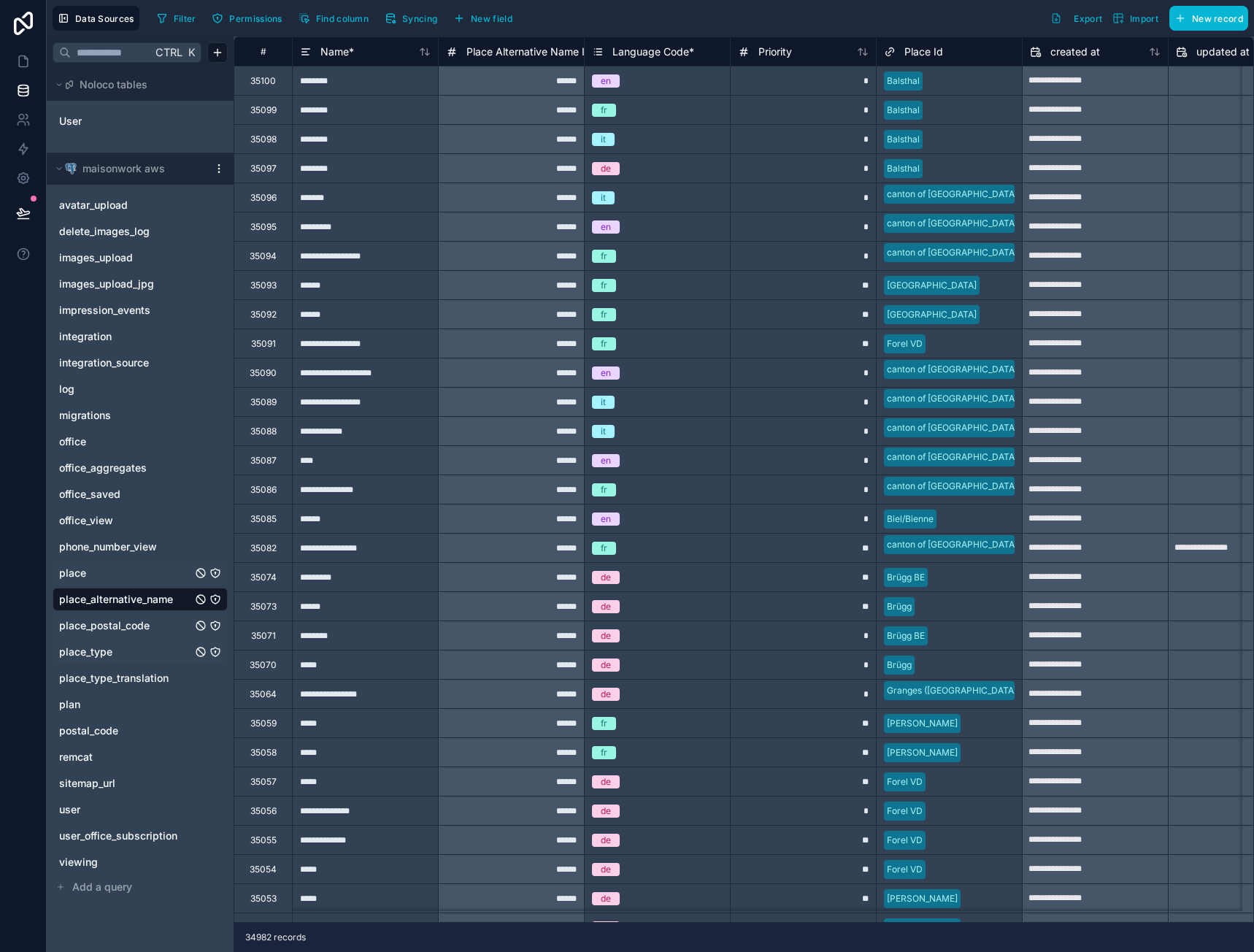 Image resolution: width=1254 pixels, height=952 pixels. Describe the element at coordinates (275, 937) in the screenshot. I see `span: 34982 records` at that location.